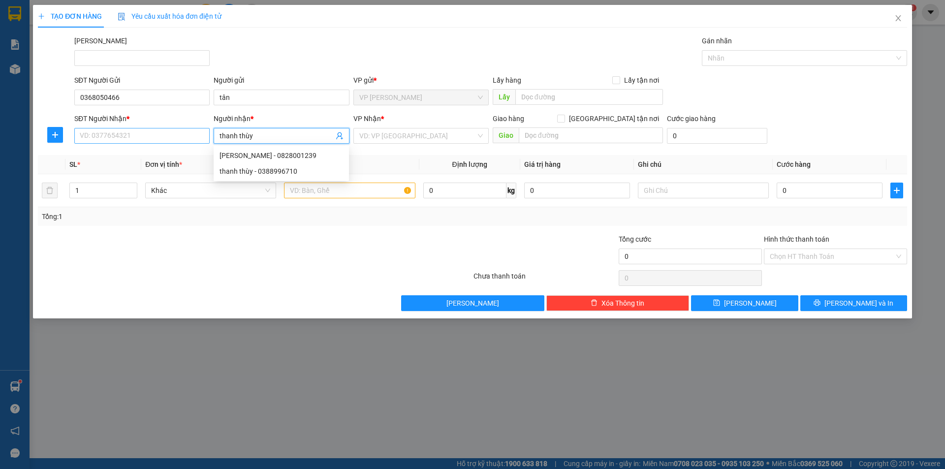 The image size is (945, 469). What do you see at coordinates (717, 136) in the screenshot?
I see `input: Cước giao hàng` at bounding box center [717, 136].